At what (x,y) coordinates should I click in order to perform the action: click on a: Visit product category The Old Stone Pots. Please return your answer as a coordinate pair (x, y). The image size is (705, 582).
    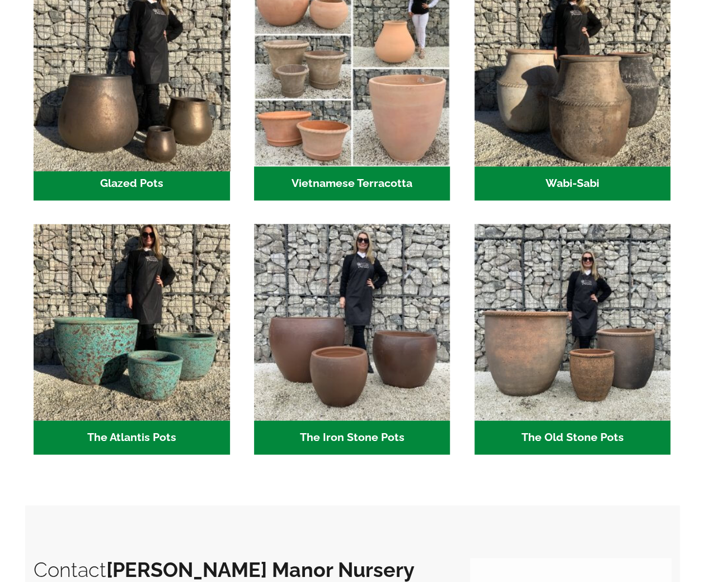
    Looking at the image, I should click on (572, 339).